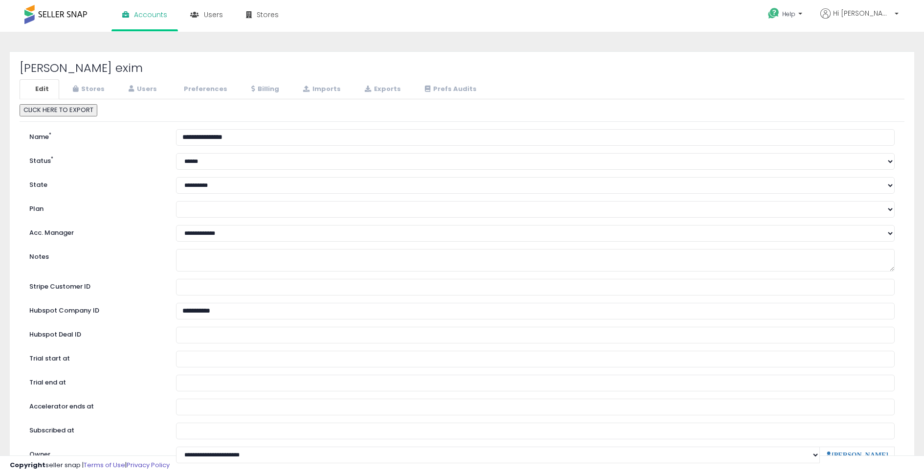 The height and width of the screenshot is (475, 924). Describe the element at coordinates (213, 15) in the screenshot. I see `span: Users` at that location.